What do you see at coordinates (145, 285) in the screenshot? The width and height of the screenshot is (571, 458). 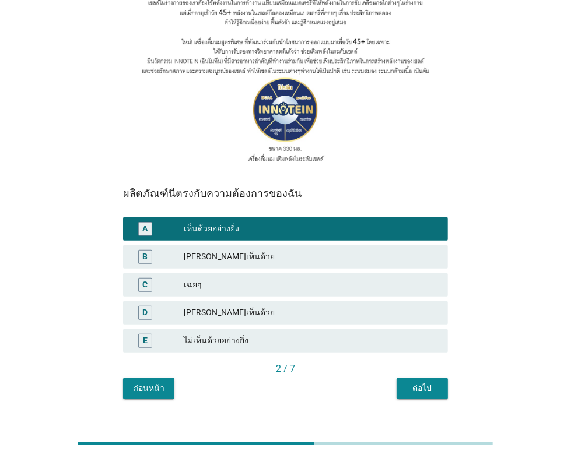 I see `div: C` at bounding box center [145, 285].